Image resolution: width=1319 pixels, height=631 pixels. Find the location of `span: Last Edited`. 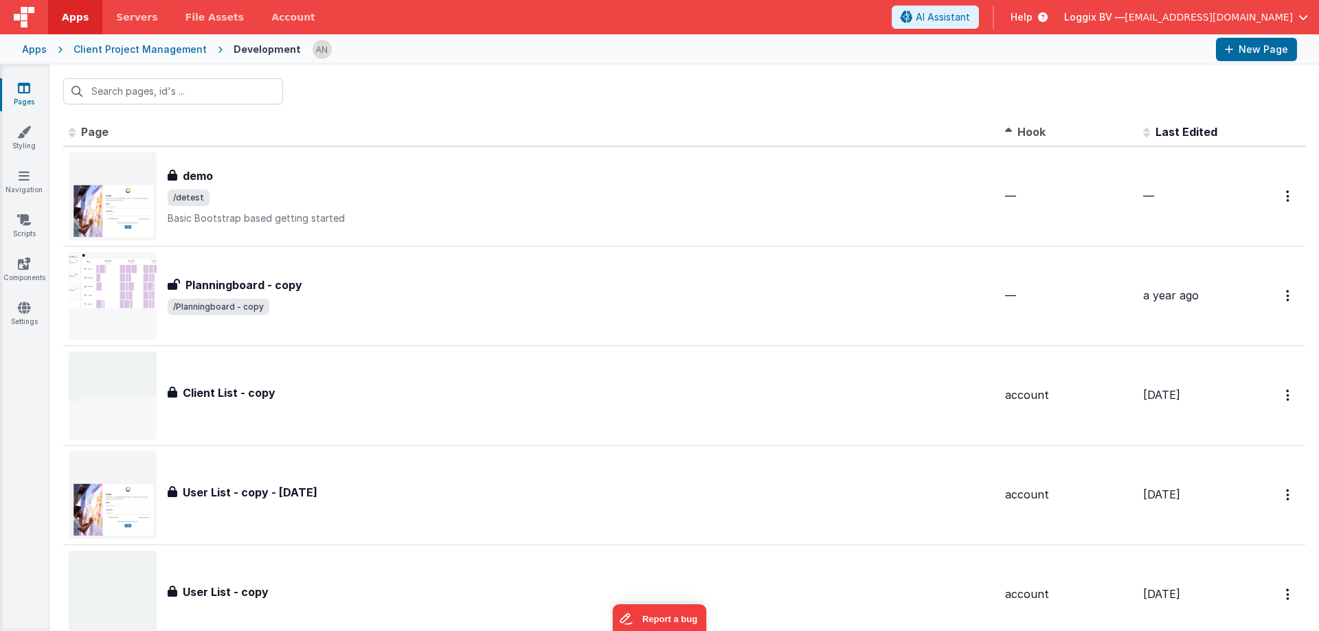

span: Last Edited is located at coordinates (1186, 132).